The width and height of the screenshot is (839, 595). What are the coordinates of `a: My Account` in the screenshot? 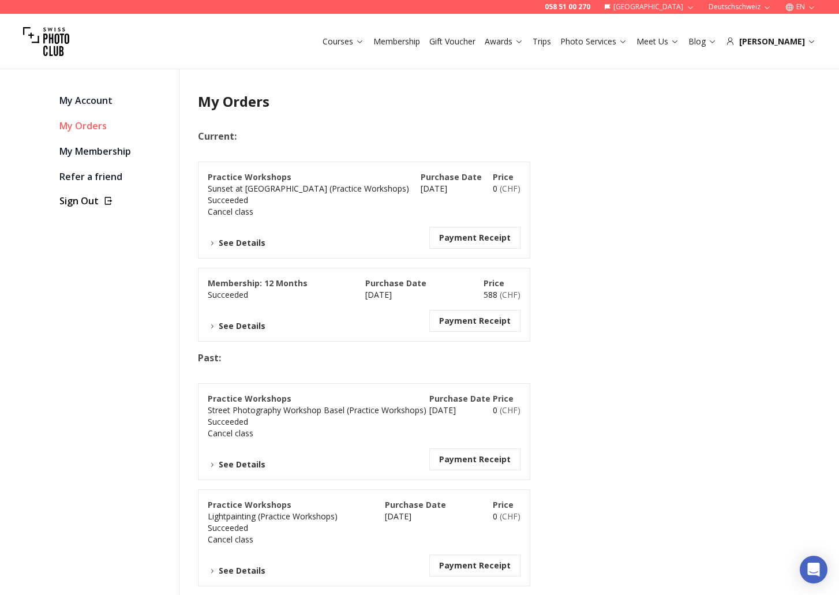 It's located at (114, 100).